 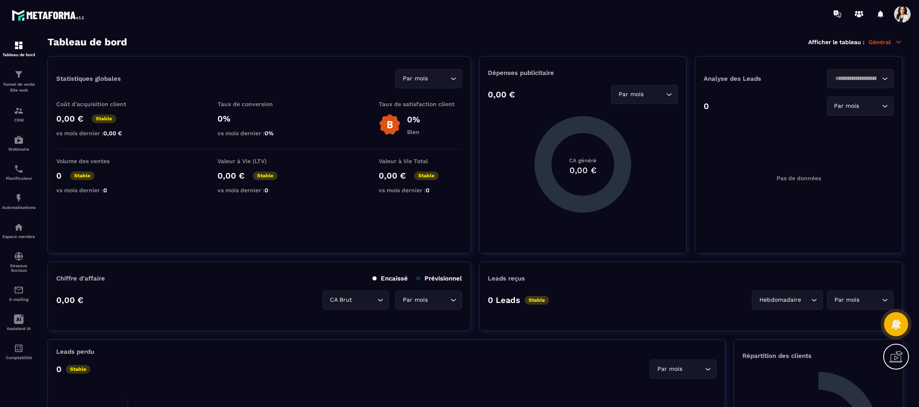 I want to click on p: Bien, so click(x=413, y=132).